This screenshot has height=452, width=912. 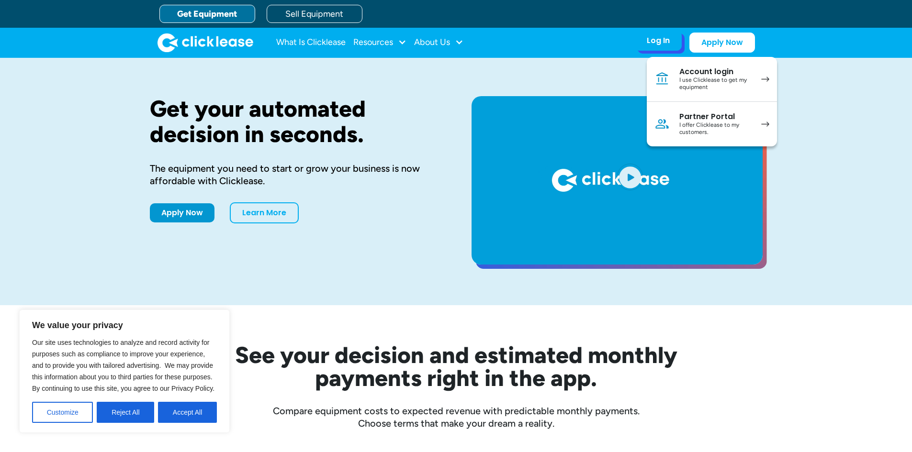 I want to click on p: We value your privacy, so click(x=124, y=326).